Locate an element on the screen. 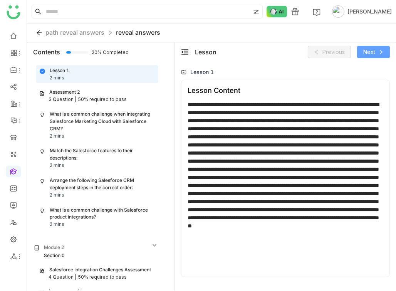 The image size is (396, 291). img: avatar is located at coordinates (339, 12).